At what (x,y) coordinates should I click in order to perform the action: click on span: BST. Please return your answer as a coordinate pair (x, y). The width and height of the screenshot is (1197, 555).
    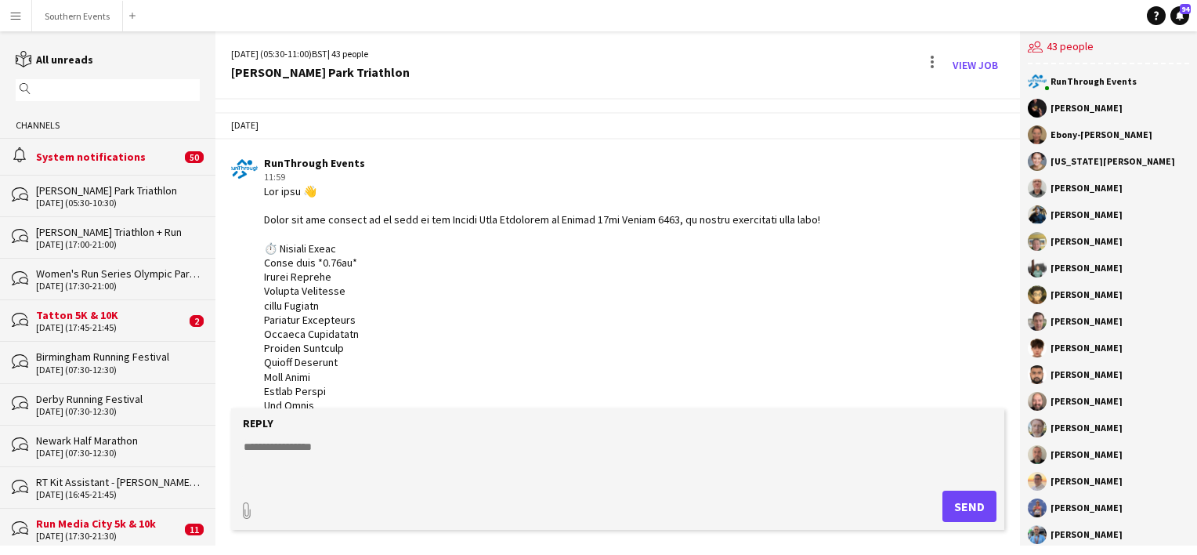
    Looking at the image, I should click on (320, 53).